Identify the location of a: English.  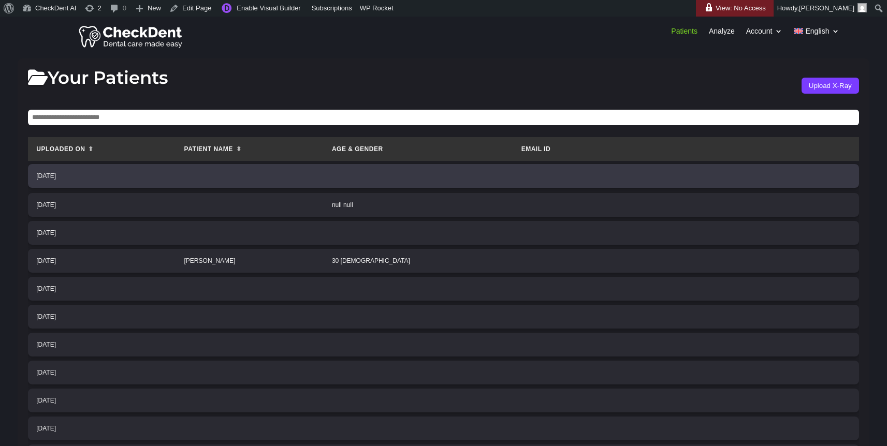
(816, 33).